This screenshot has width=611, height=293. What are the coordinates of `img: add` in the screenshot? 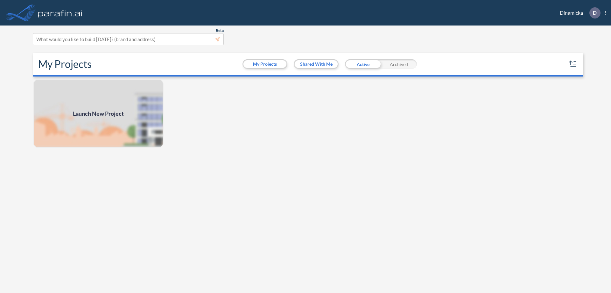 It's located at (98, 113).